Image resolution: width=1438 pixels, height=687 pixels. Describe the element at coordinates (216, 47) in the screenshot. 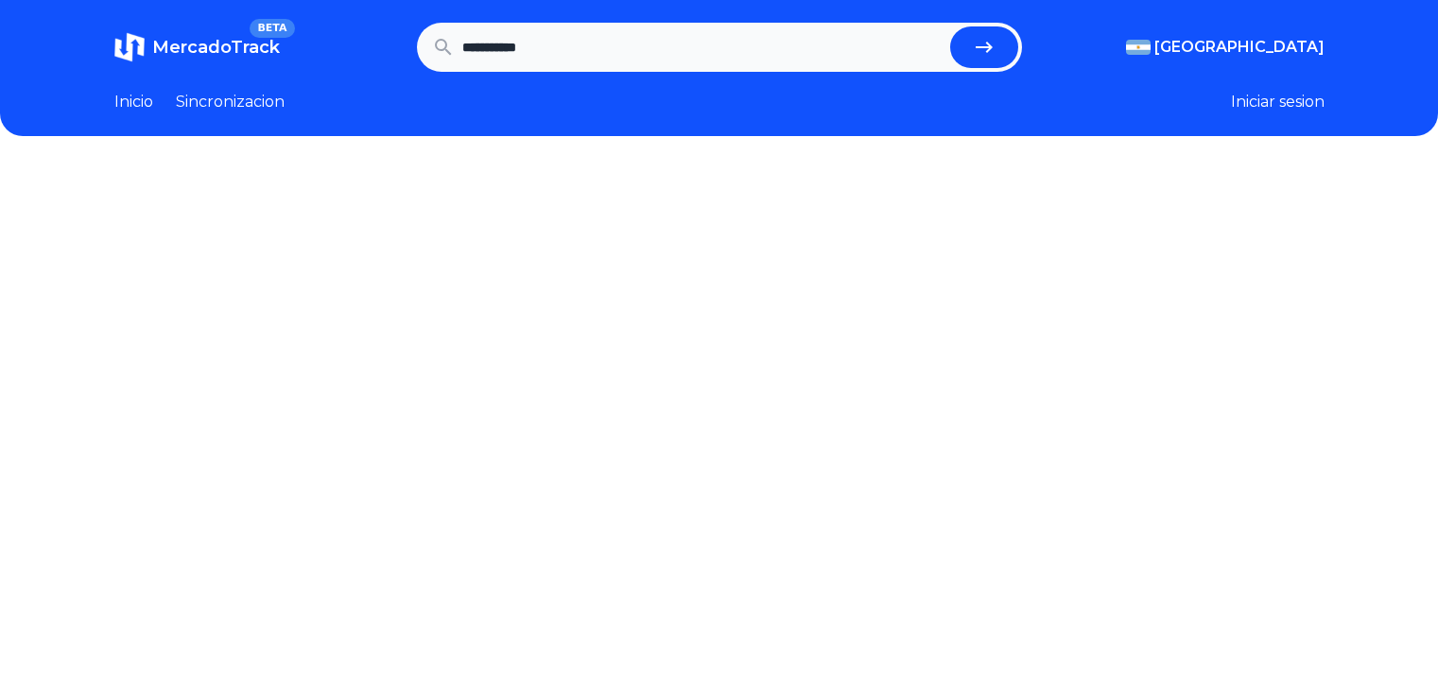

I see `span: MercadoTrack` at that location.